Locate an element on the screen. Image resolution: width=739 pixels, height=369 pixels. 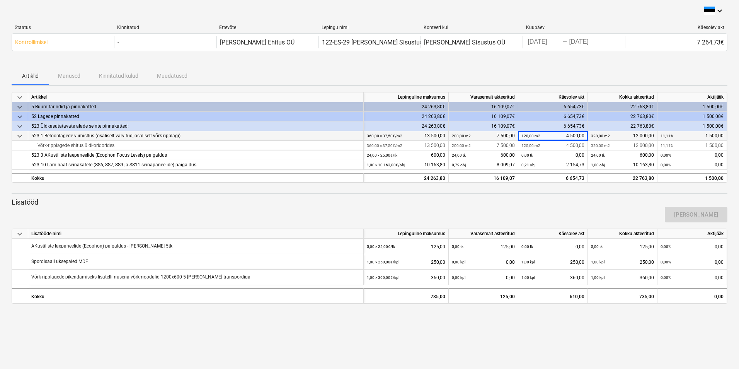
div: 7 264,73€ is located at coordinates (676, 42).